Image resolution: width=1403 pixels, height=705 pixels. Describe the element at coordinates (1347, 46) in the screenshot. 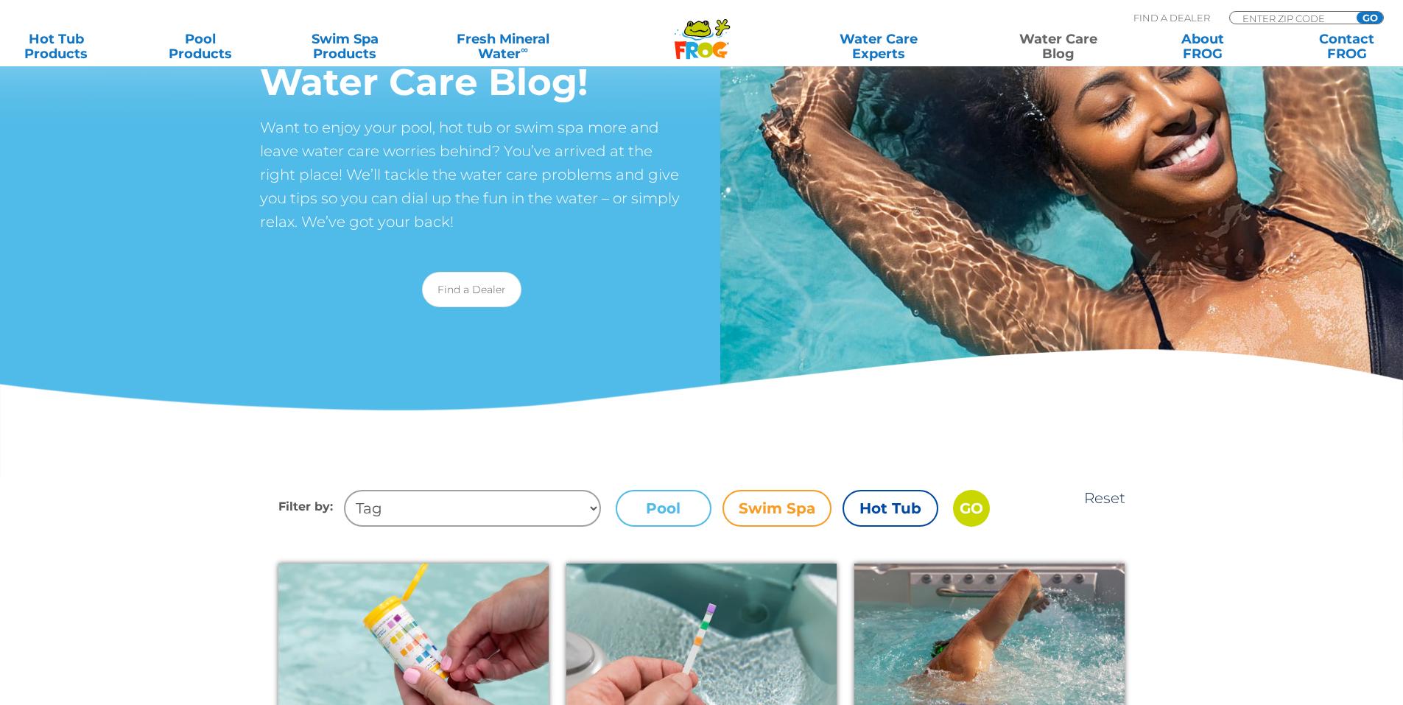

I see `a: ContactFROG` at that location.